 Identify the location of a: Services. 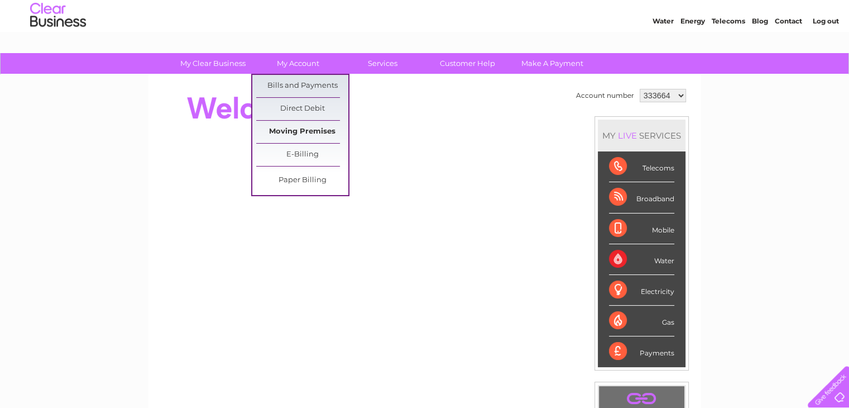
(382, 63).